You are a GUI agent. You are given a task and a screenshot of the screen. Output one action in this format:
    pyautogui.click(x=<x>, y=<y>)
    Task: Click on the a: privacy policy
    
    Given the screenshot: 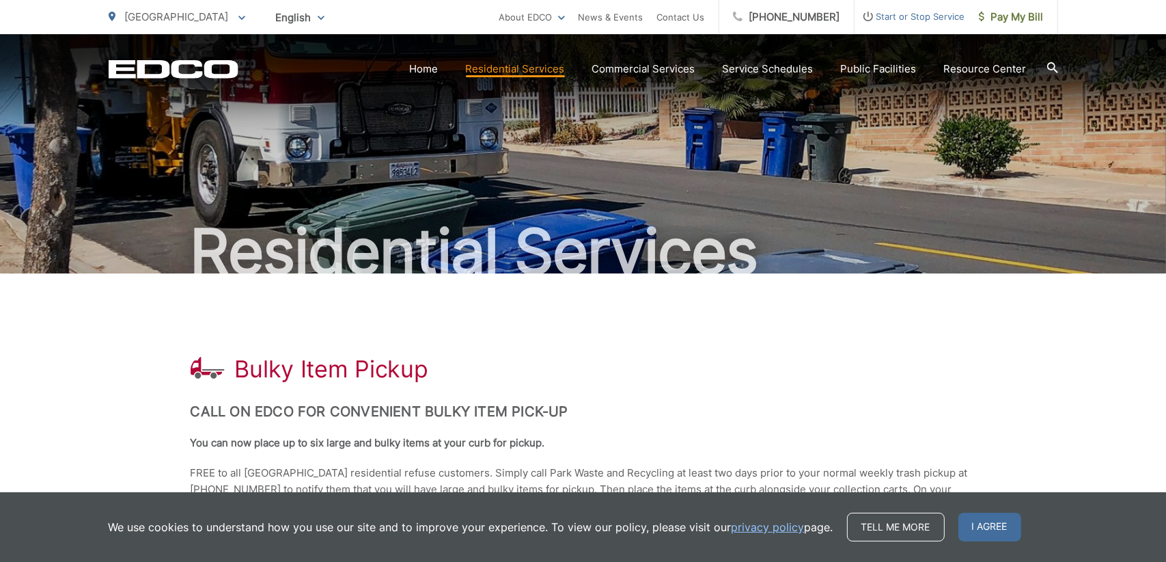 What is the action you would take?
    pyautogui.click(x=768, y=527)
    